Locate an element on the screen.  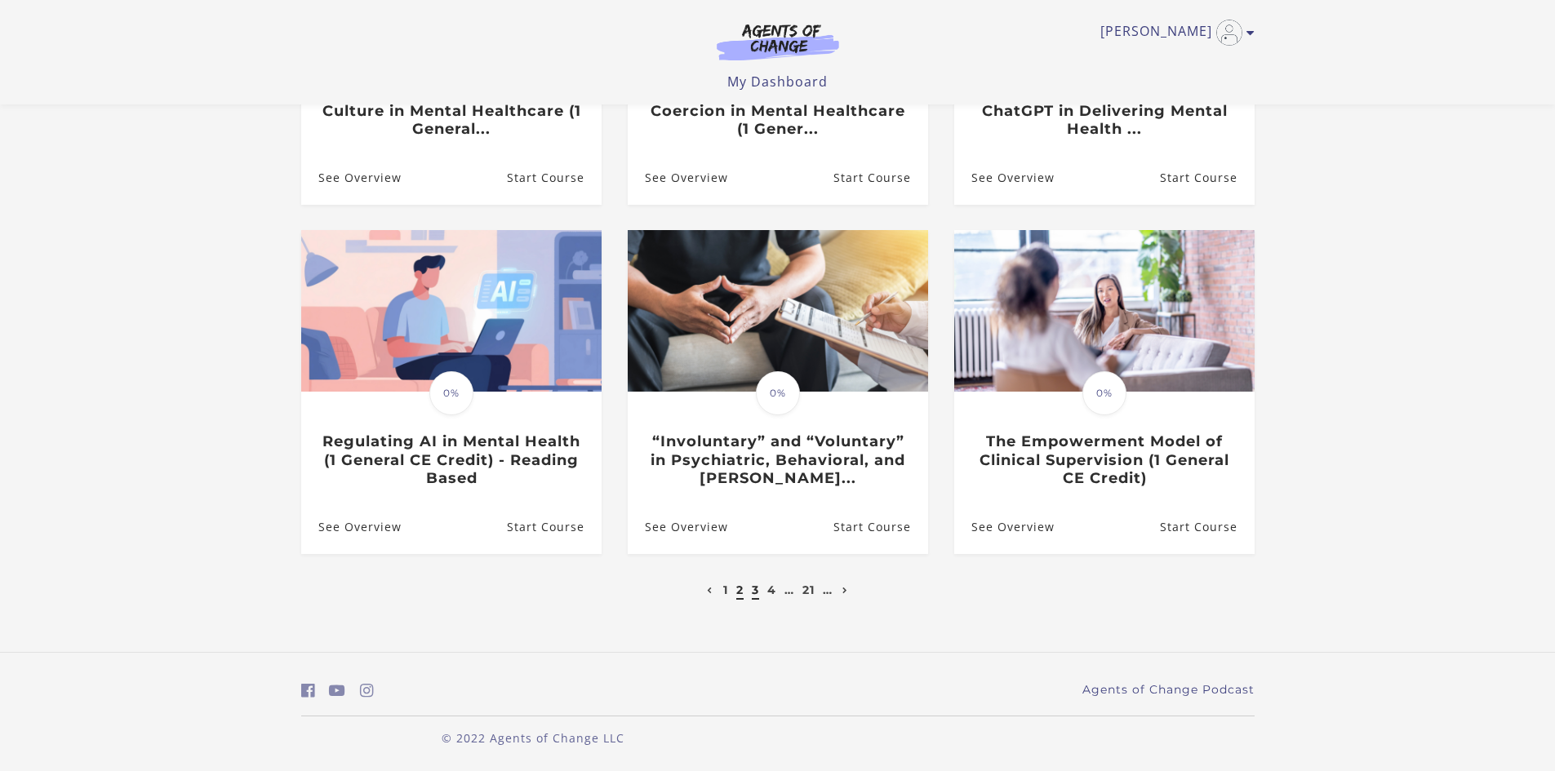
p: © 2022 Agents of Change LLC is located at coordinates (533, 738).